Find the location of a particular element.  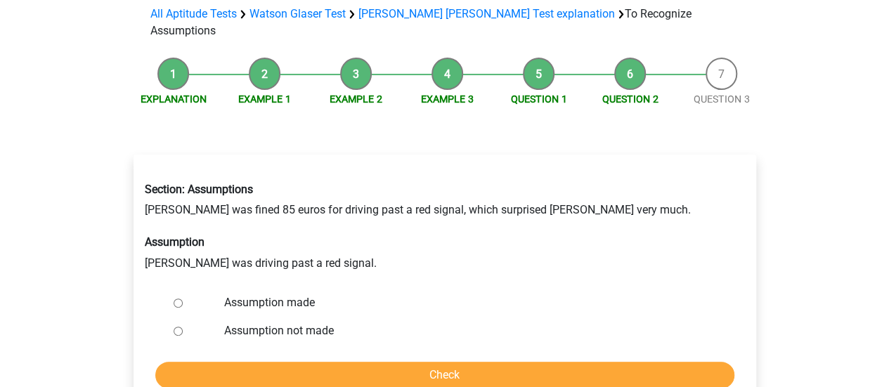

a: Explanation is located at coordinates (174, 99).